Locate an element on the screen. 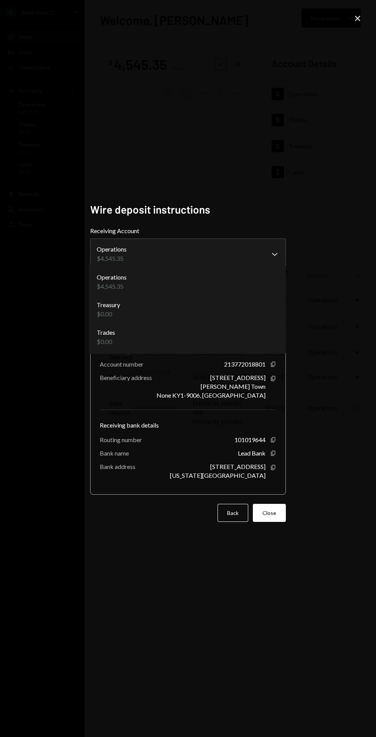  div: Beneficiary address is located at coordinates (126, 377).